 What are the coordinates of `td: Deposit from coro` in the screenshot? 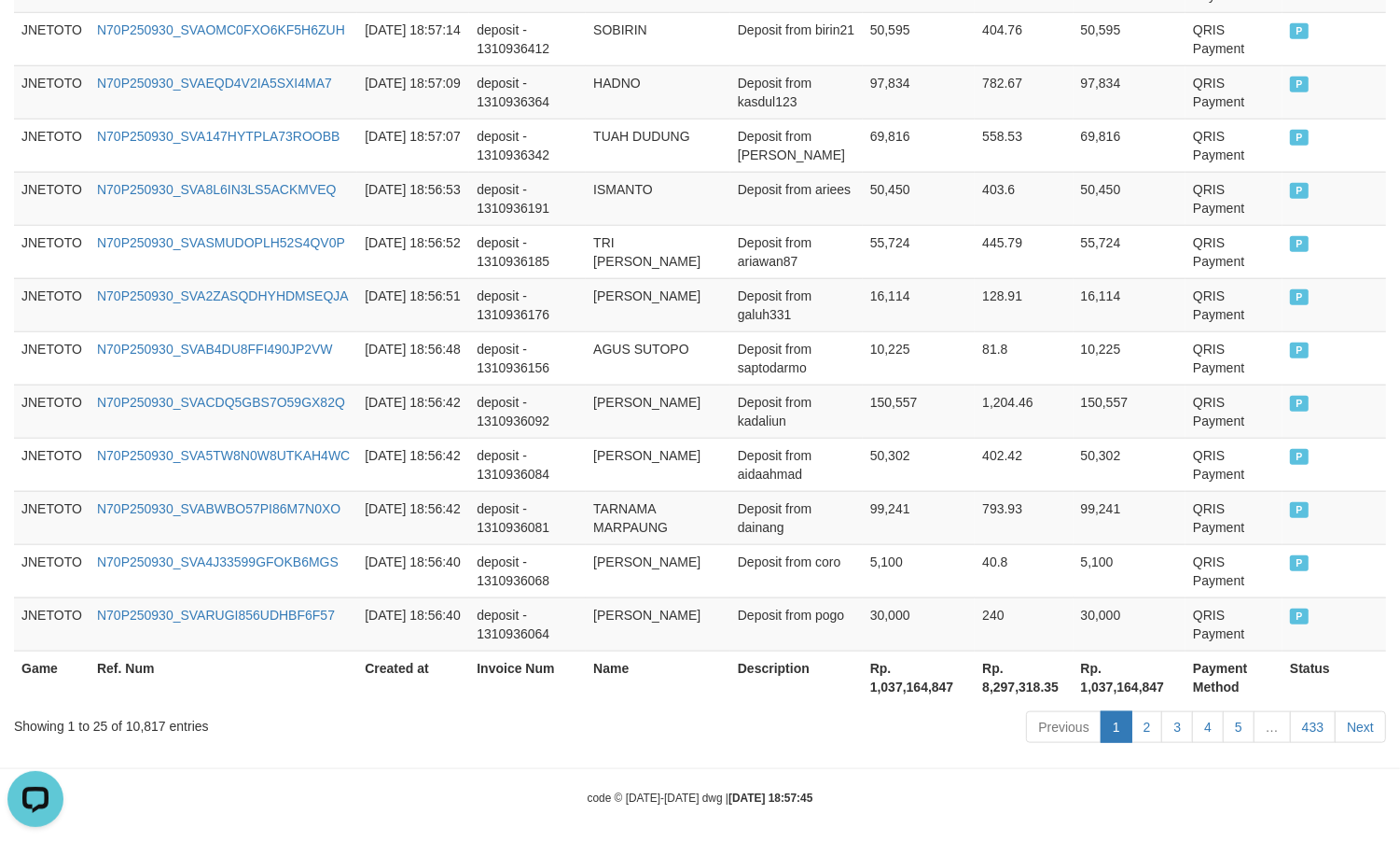 It's located at (797, 570).